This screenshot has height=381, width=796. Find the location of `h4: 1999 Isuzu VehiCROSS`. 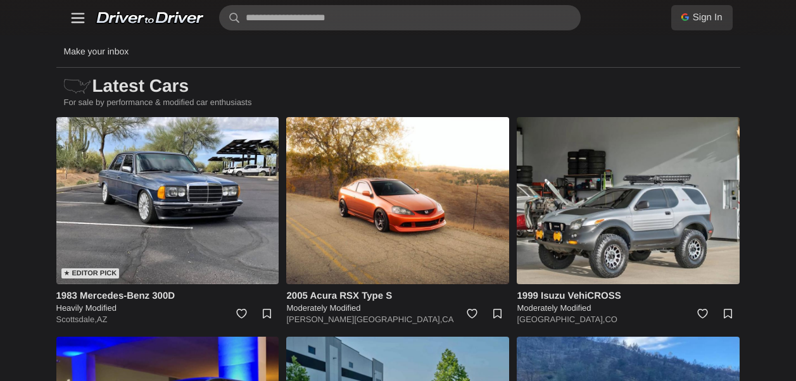

h4: 1999 Isuzu VehiCROSS is located at coordinates (628, 296).